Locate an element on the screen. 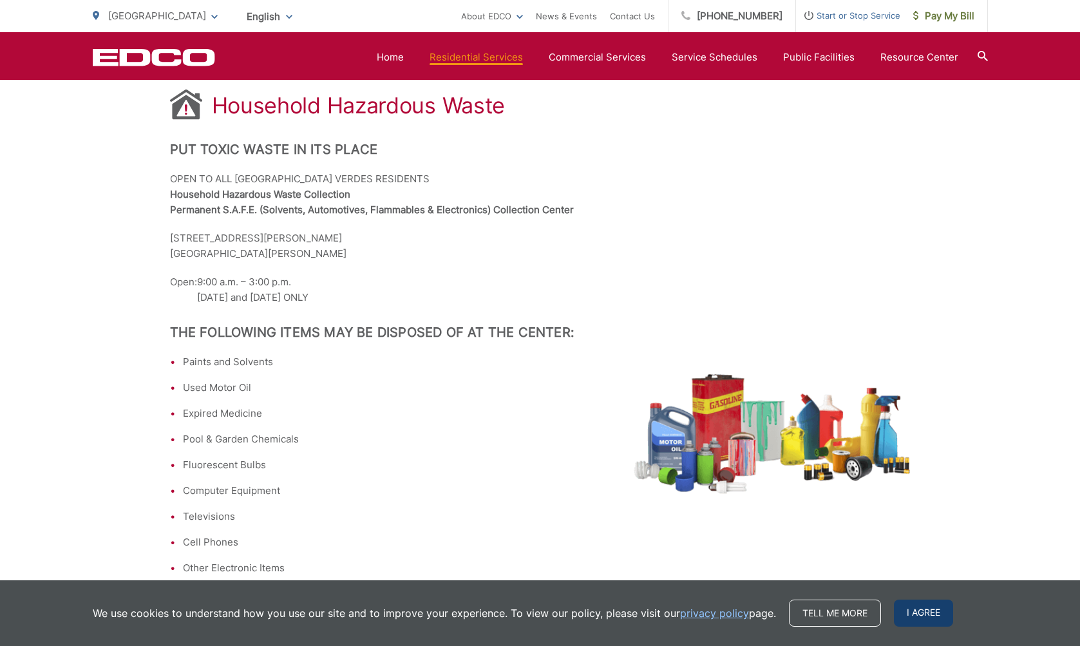  a: Public Facilities is located at coordinates (819, 57).